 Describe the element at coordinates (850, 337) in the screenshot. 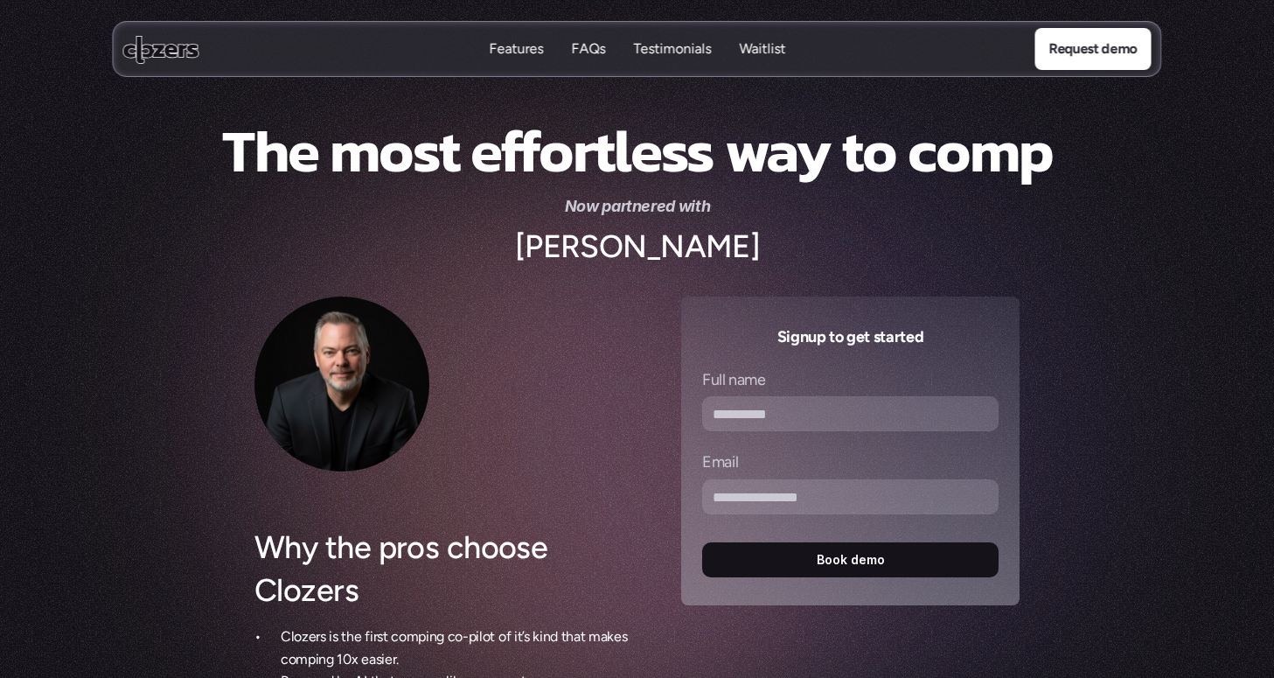

I see `h3: Signup to get started` at that location.